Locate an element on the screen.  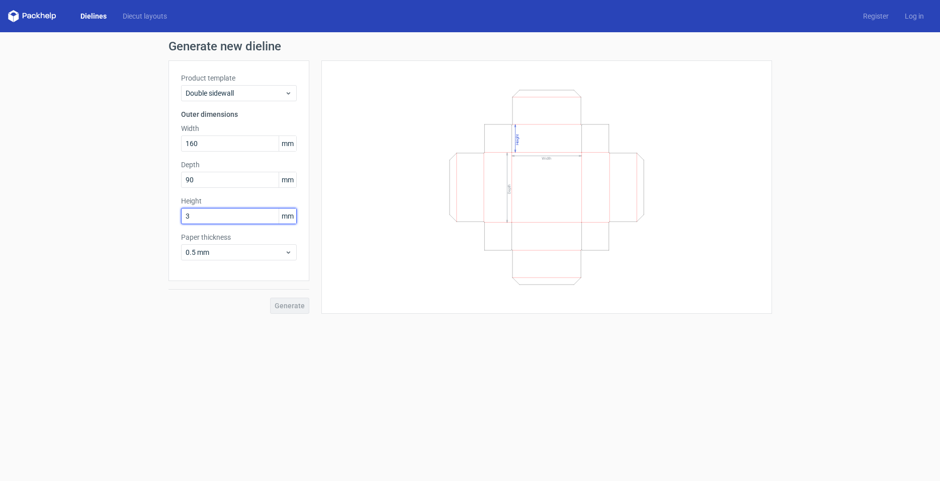
a: Register is located at coordinates (876, 16).